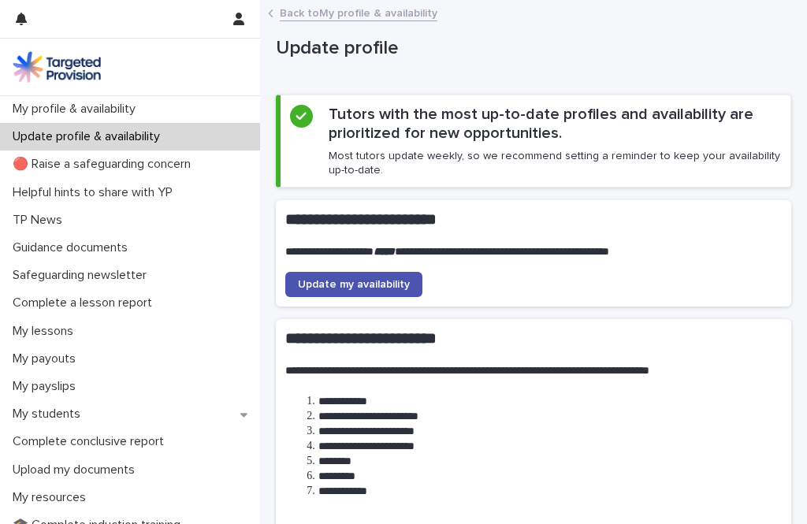  Describe the element at coordinates (47, 386) in the screenshot. I see `p: My payslips` at that location.